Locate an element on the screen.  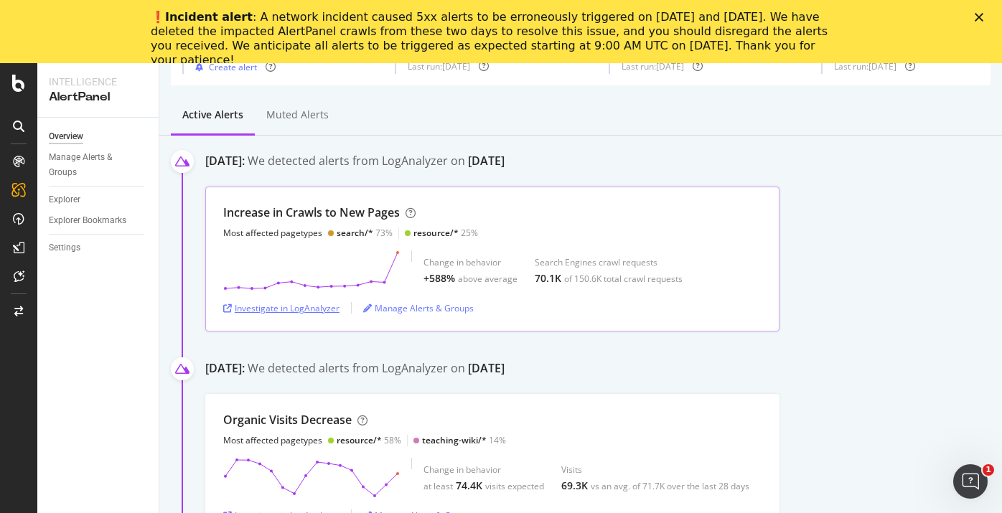
div: Visits is located at coordinates (655, 469).